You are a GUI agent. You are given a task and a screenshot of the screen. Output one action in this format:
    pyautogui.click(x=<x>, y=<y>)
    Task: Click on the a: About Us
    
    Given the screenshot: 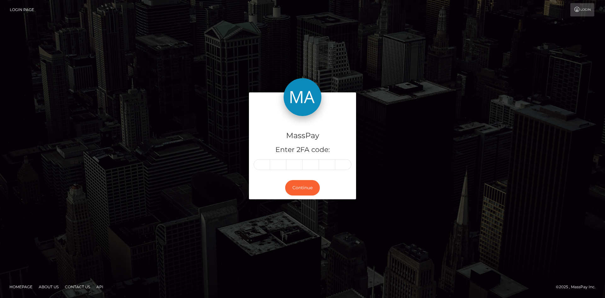 What is the action you would take?
    pyautogui.click(x=49, y=287)
    